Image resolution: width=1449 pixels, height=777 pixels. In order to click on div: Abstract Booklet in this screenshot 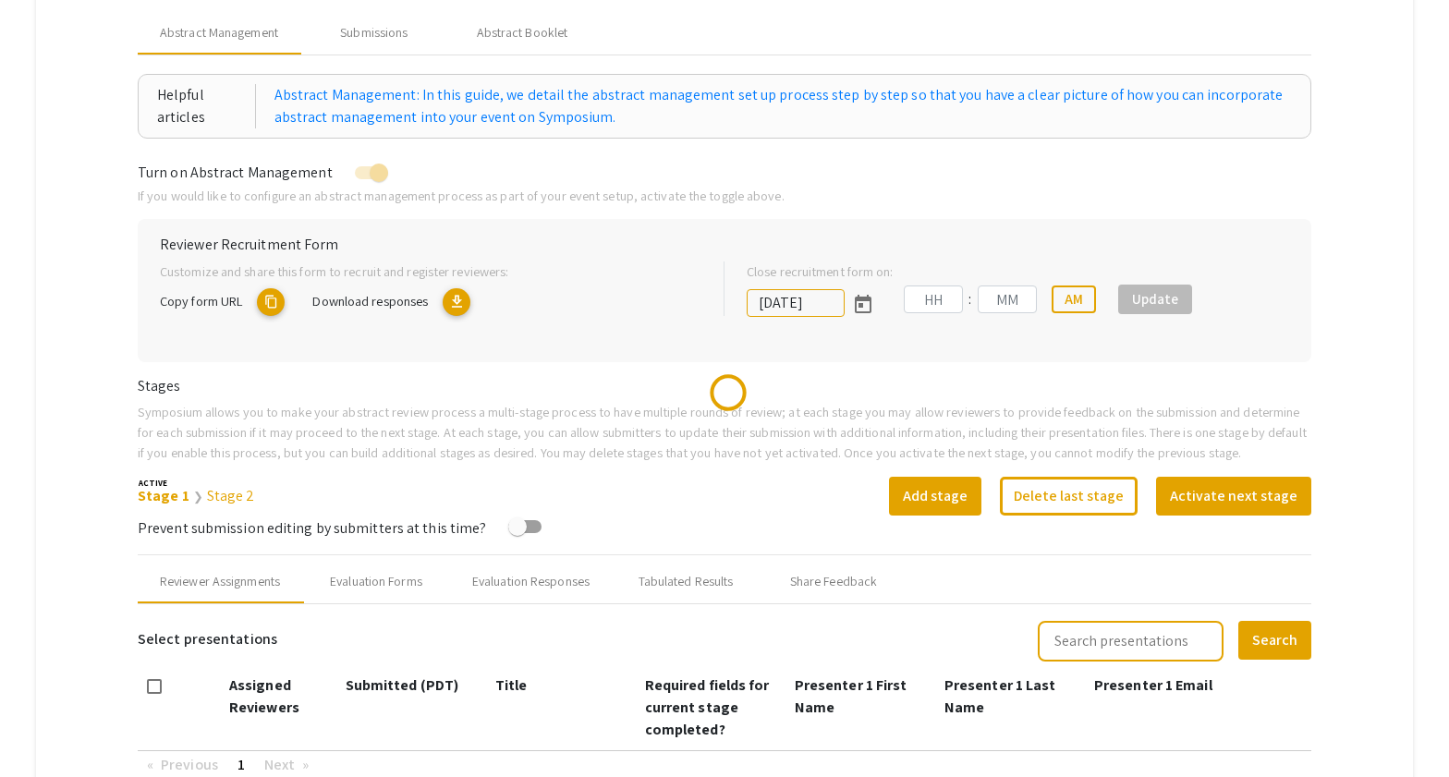, I will do `click(522, 32)`.